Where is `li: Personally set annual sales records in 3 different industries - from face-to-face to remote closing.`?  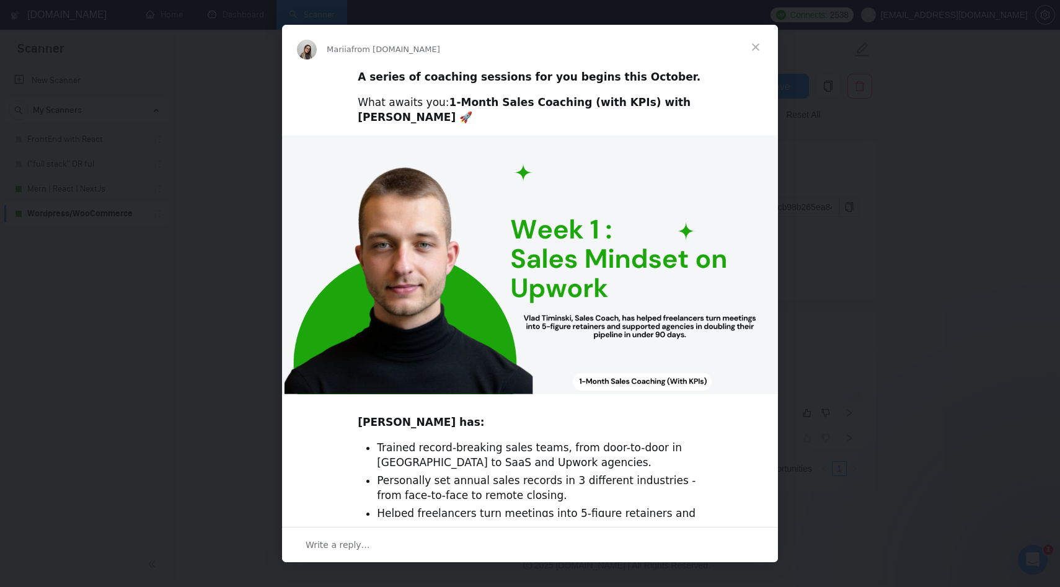 li: Personally set annual sales records in 3 different industries - from face-to-face to remote closing. is located at coordinates (539, 488).